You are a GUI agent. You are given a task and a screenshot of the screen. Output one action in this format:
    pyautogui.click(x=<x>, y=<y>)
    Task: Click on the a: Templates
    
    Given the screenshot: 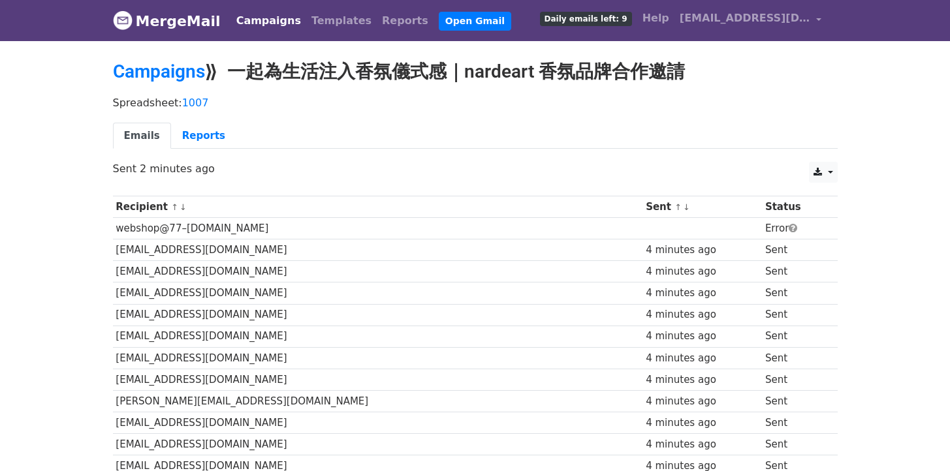 What is the action you would take?
    pyautogui.click(x=341, y=21)
    